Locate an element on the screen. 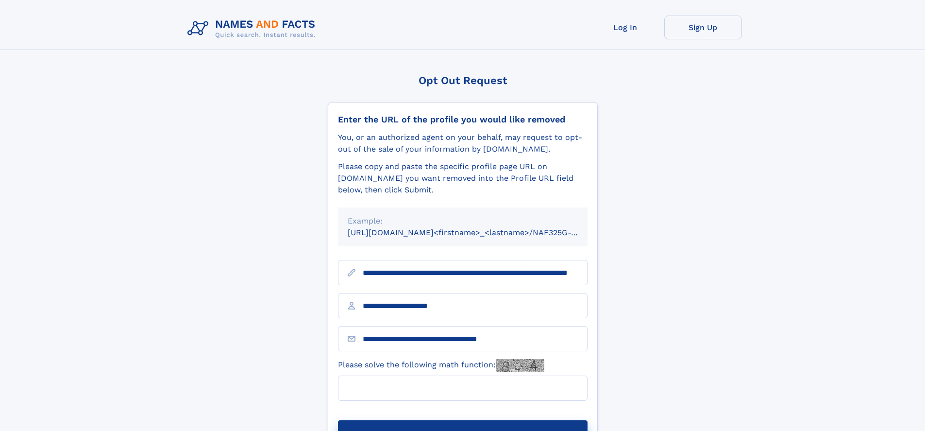  div: Example: is located at coordinates (463, 221).